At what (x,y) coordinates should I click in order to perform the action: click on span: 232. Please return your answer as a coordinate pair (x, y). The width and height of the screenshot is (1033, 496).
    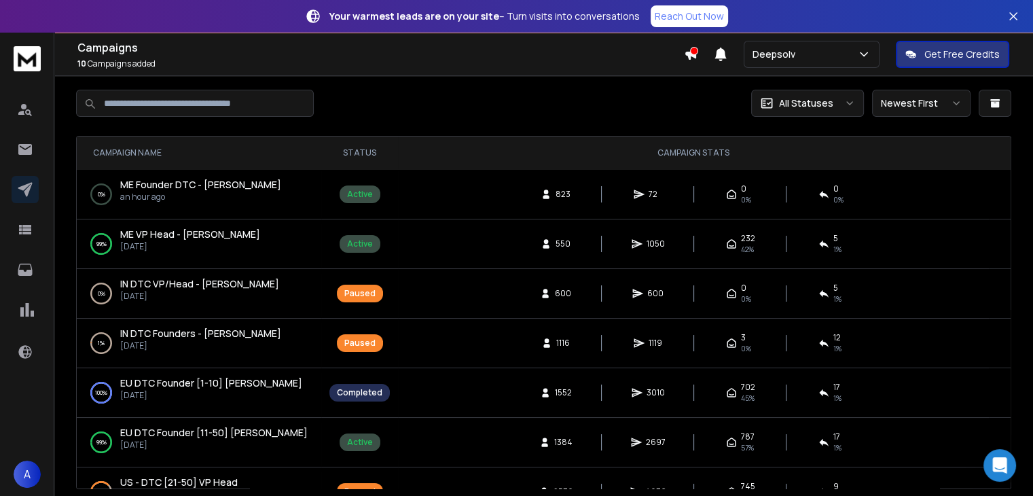
    Looking at the image, I should click on (748, 238).